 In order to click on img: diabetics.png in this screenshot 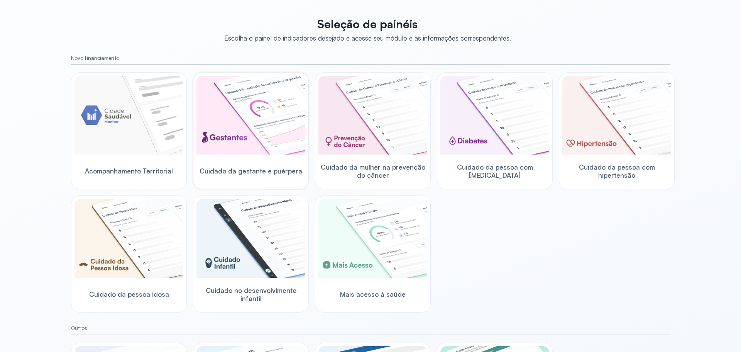, I will do `click(495, 115)`.